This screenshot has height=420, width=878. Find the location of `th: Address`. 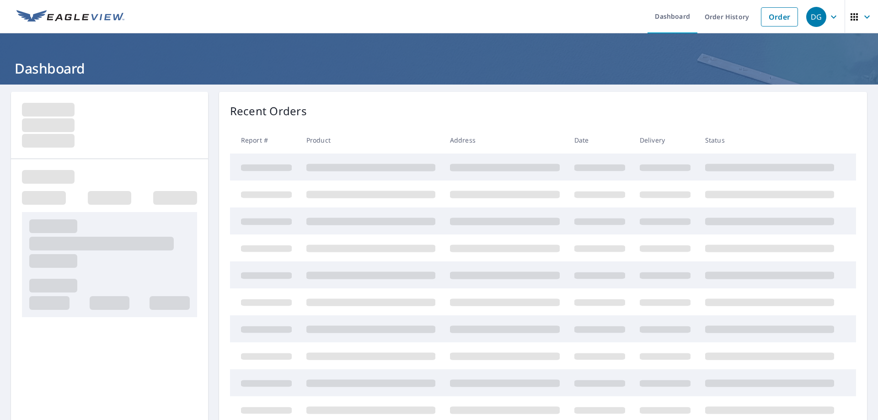

th: Address is located at coordinates (505, 140).